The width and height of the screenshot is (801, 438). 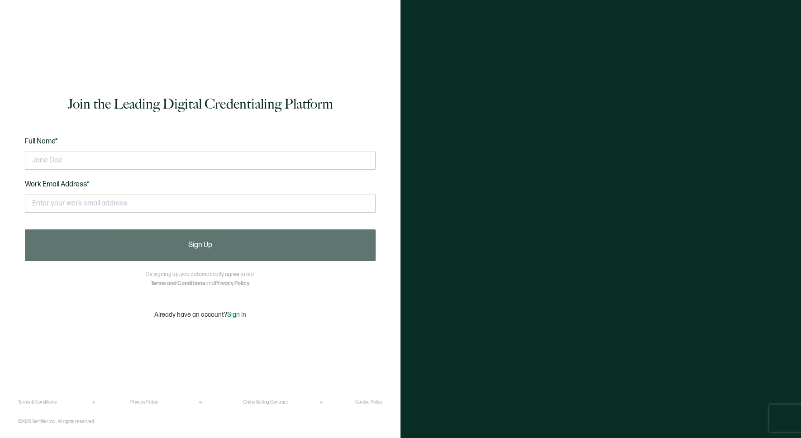 I want to click on span: Sign In, so click(x=237, y=314).